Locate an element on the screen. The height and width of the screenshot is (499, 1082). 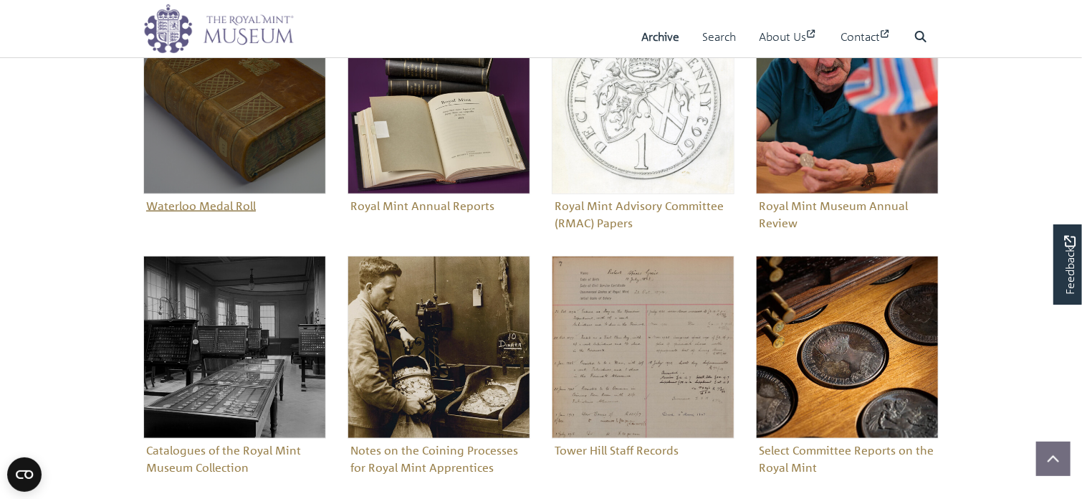
img: Notes on the Coining Processes for Royal Mint Apprentices is located at coordinates (439, 347).